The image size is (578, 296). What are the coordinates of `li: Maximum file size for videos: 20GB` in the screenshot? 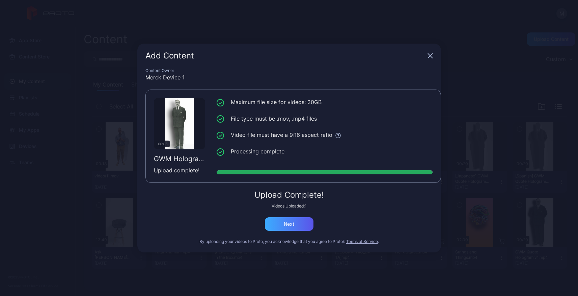 It's located at (325, 102).